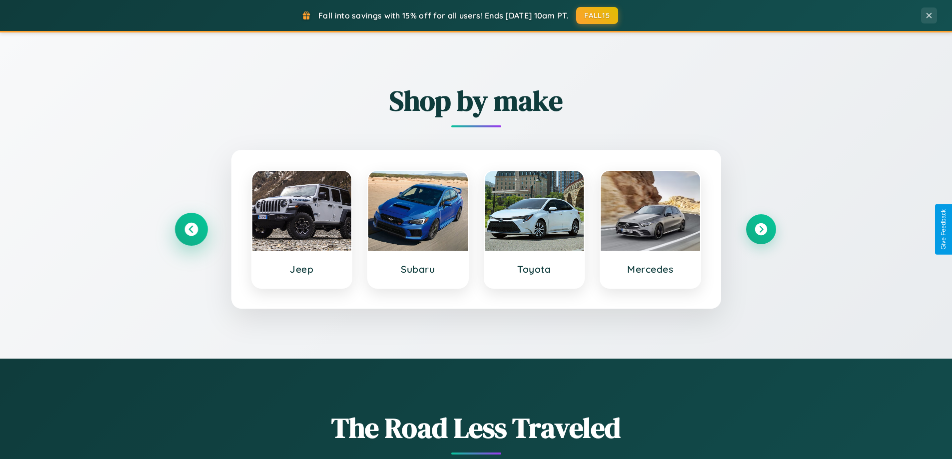  I want to click on h1: The Road Less Traveled, so click(476, 428).